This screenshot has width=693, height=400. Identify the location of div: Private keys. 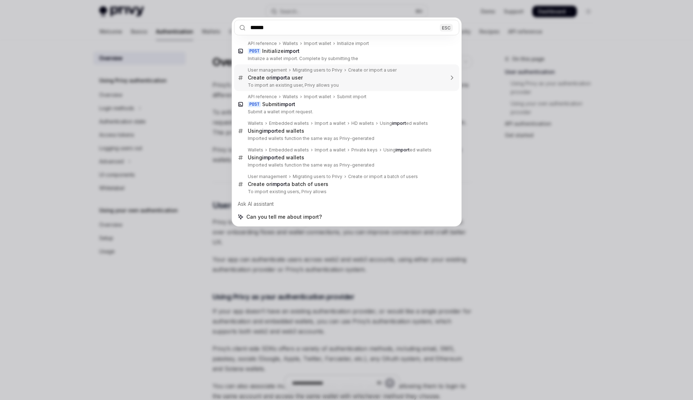
(365, 150).